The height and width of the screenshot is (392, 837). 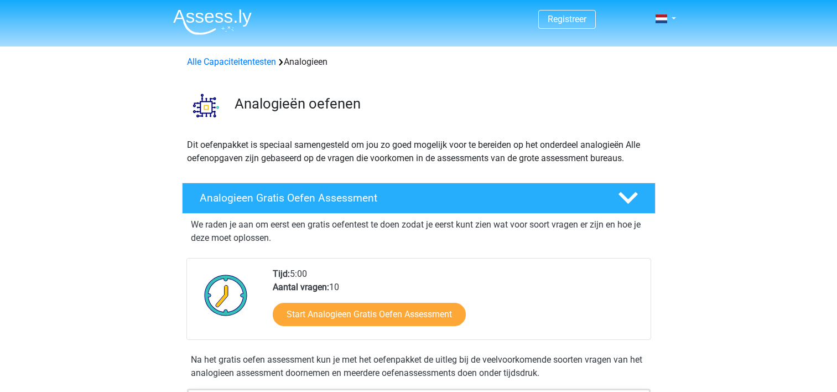 I want to click on div: 5:00 10, so click(x=457, y=303).